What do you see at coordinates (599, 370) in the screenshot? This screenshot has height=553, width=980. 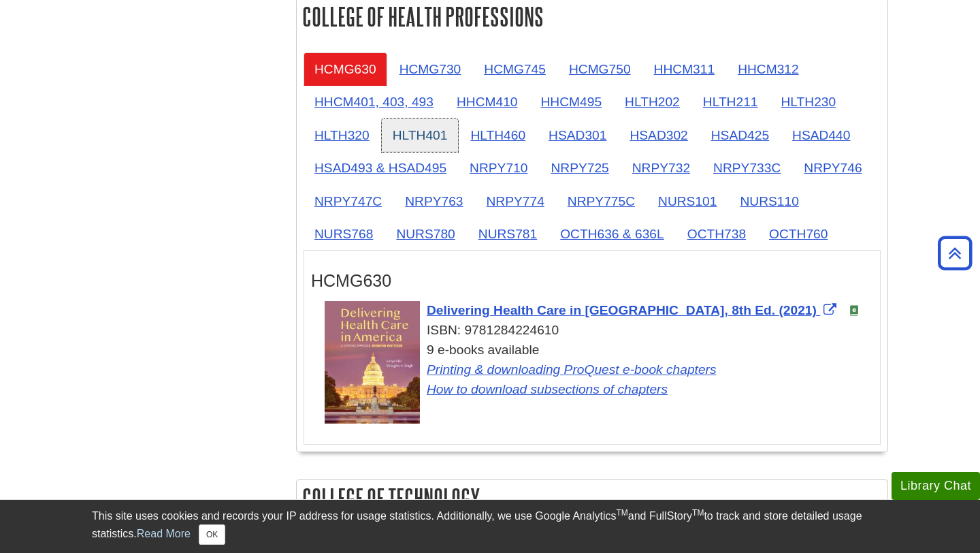 I see `div: 9 e-books available` at bounding box center [599, 370].